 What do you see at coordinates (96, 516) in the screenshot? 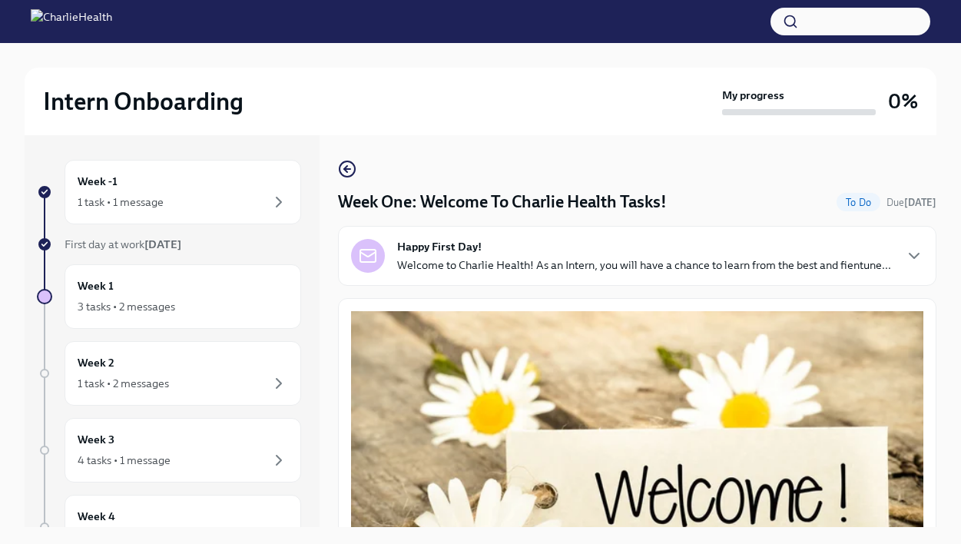
I see `h6: Week 4` at bounding box center [96, 516].